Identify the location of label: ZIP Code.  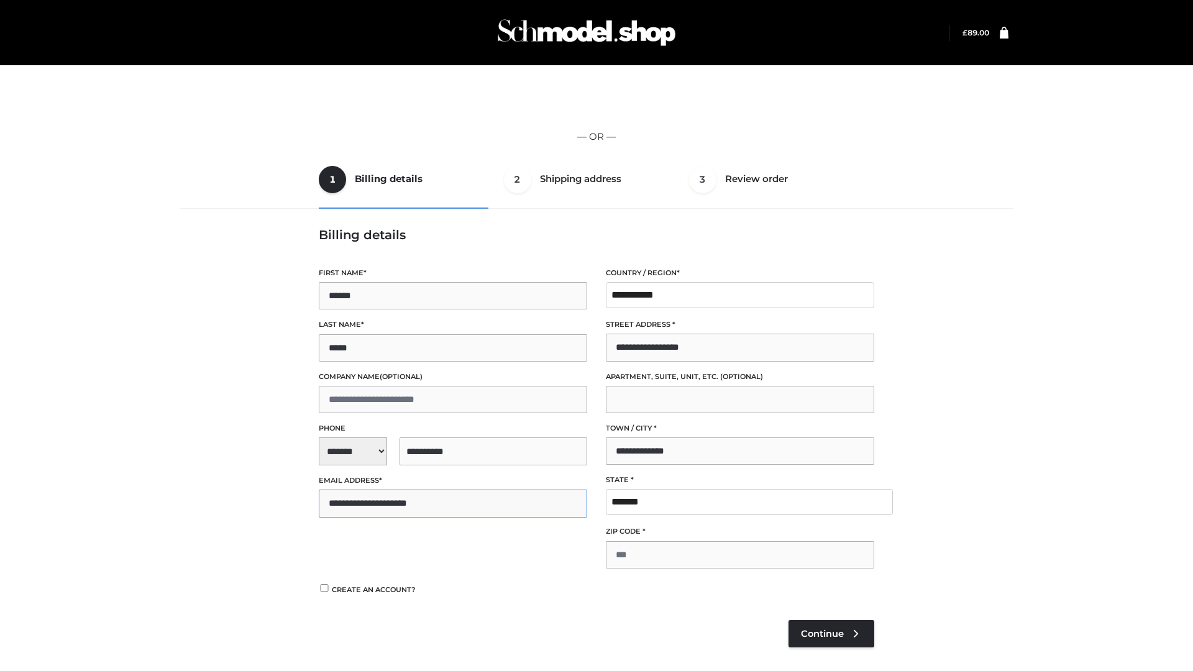
(740, 531).